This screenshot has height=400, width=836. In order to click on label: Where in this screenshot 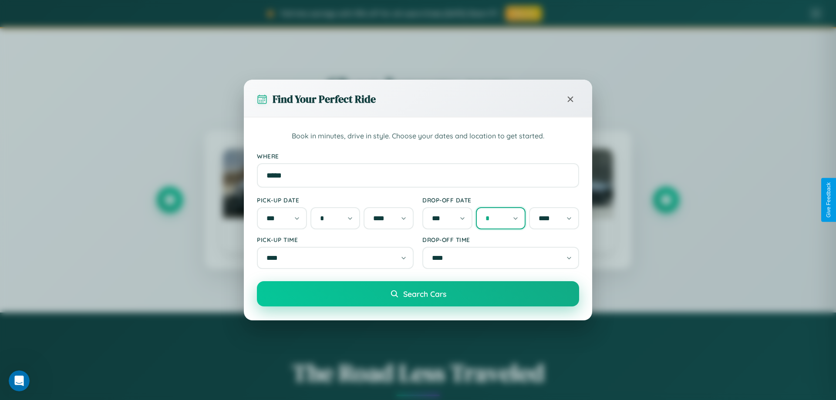, I will do `click(418, 156)`.